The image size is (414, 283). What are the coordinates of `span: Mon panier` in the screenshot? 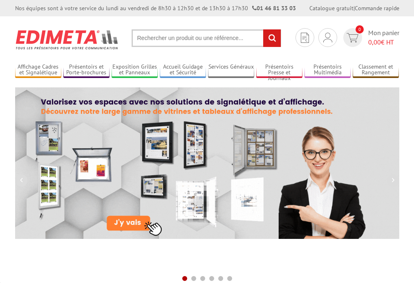 It's located at (384, 38).